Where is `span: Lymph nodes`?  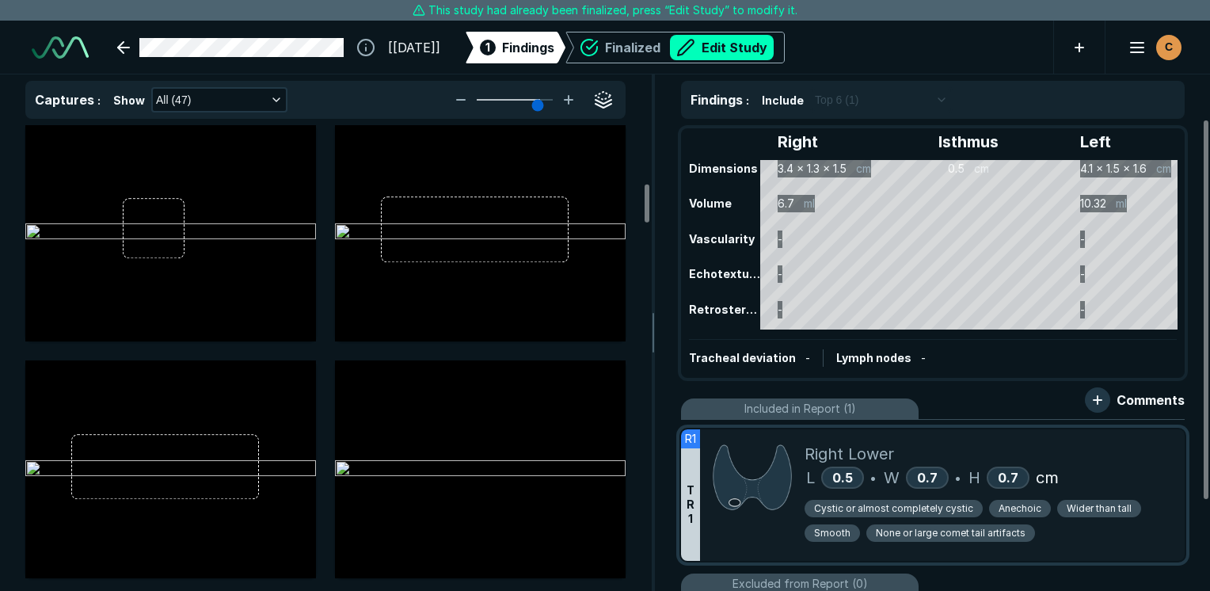 span: Lymph nodes is located at coordinates (873, 357).